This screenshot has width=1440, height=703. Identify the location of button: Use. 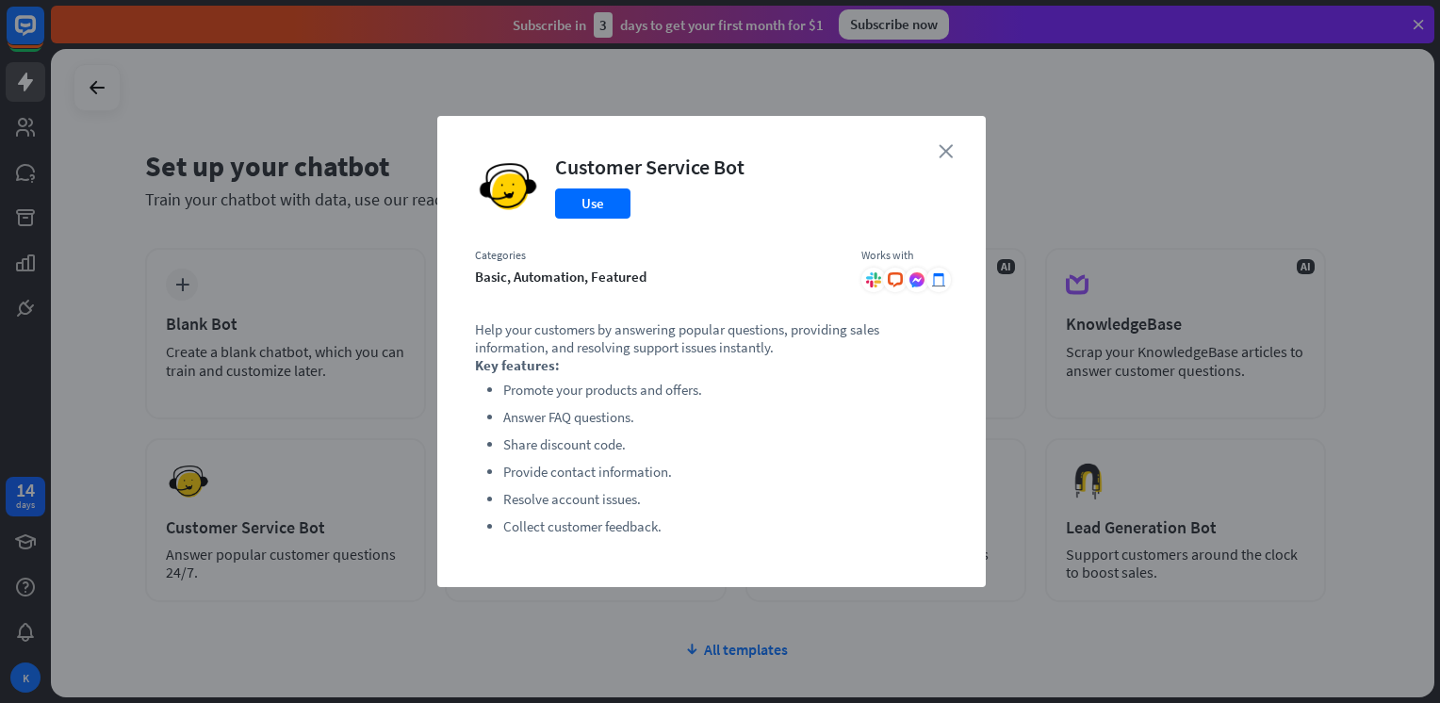
(593, 204).